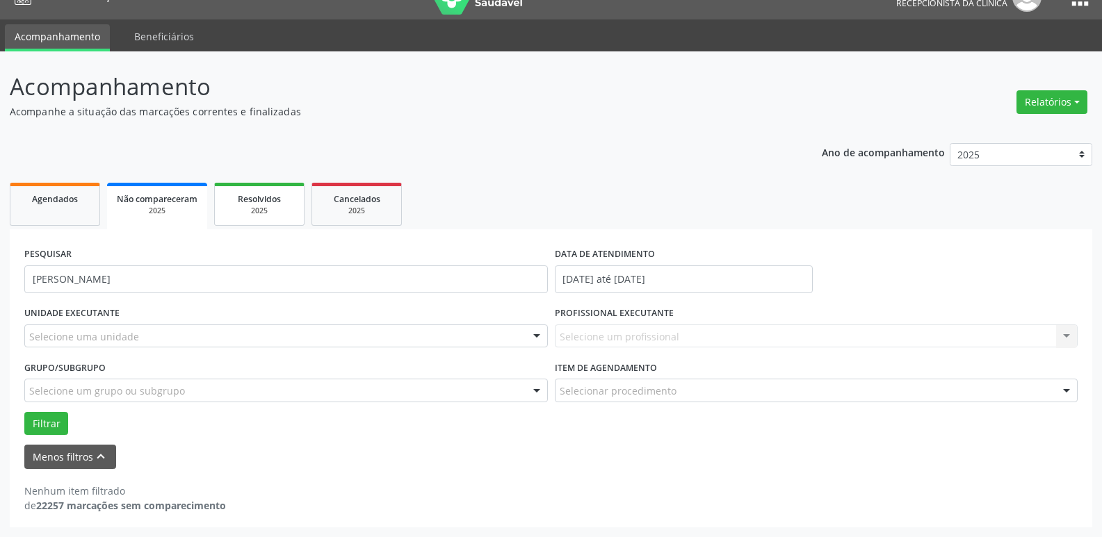 This screenshot has height=537, width=1102. What do you see at coordinates (57, 38) in the screenshot?
I see `a: Acompanhamento` at bounding box center [57, 38].